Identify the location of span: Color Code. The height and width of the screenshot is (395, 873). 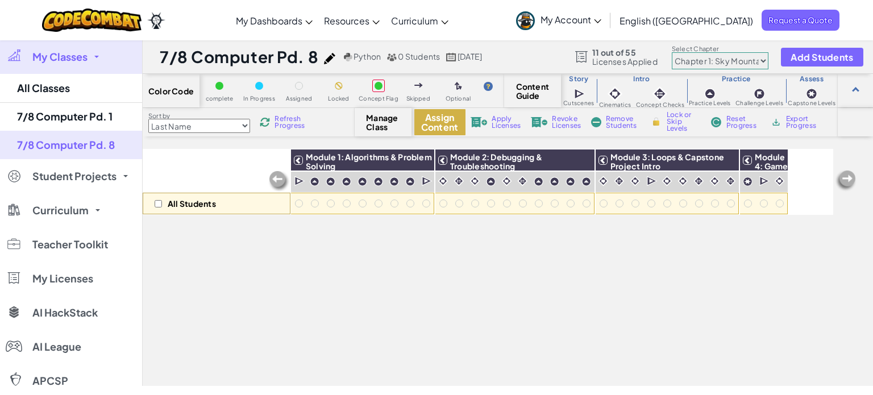
(171, 91).